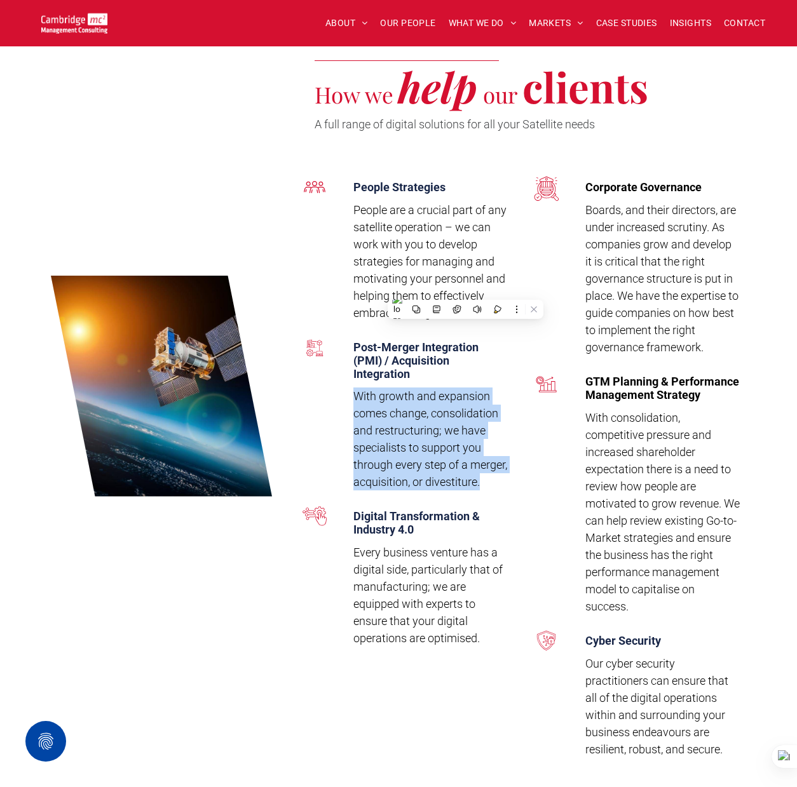 The height and width of the screenshot is (787, 797). Describe the element at coordinates (555, 23) in the screenshot. I see `a: MARKETS` at that location.